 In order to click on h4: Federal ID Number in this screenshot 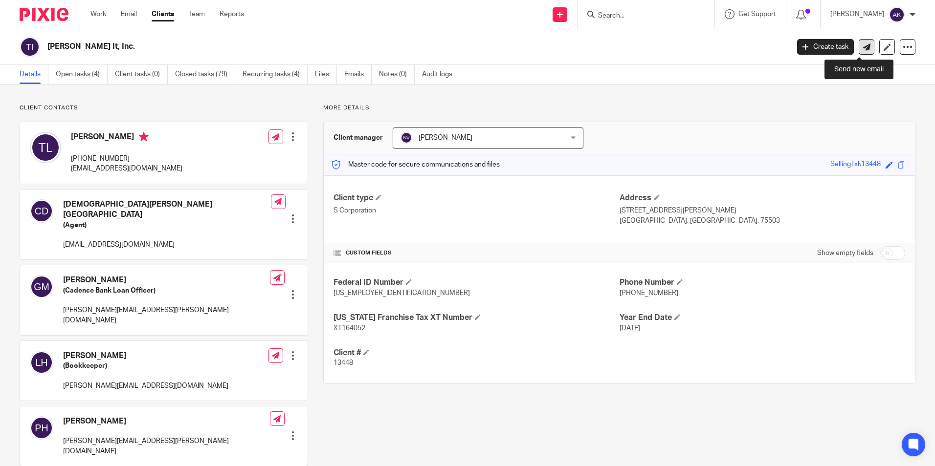, I will do `click(476, 283)`.